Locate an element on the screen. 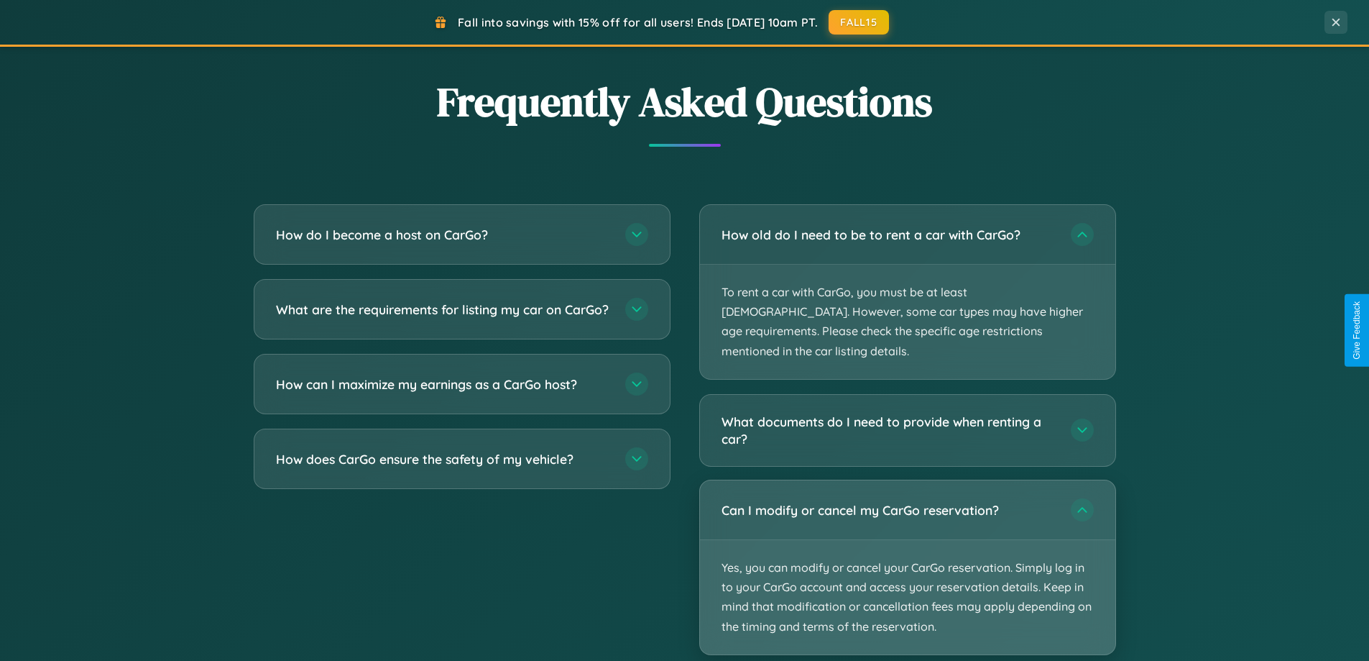  h2: Frequently Asked Questions is located at coordinates (685, 101).